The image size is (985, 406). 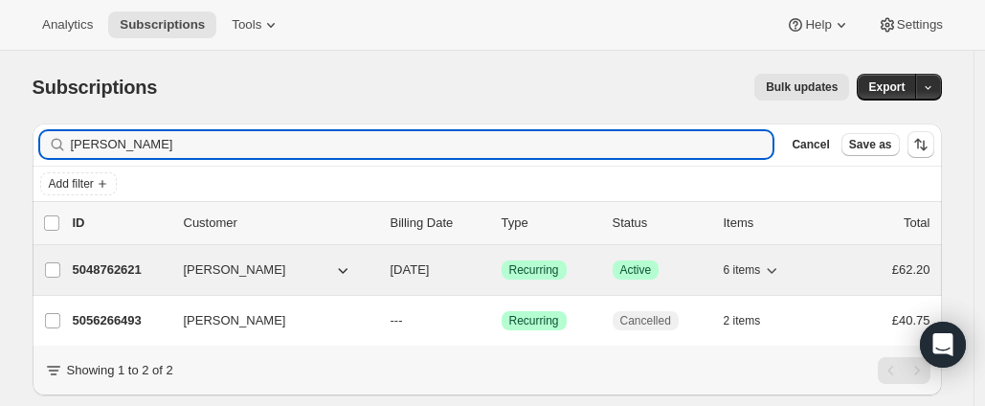 I want to click on span: Tools, so click(x=246, y=25).